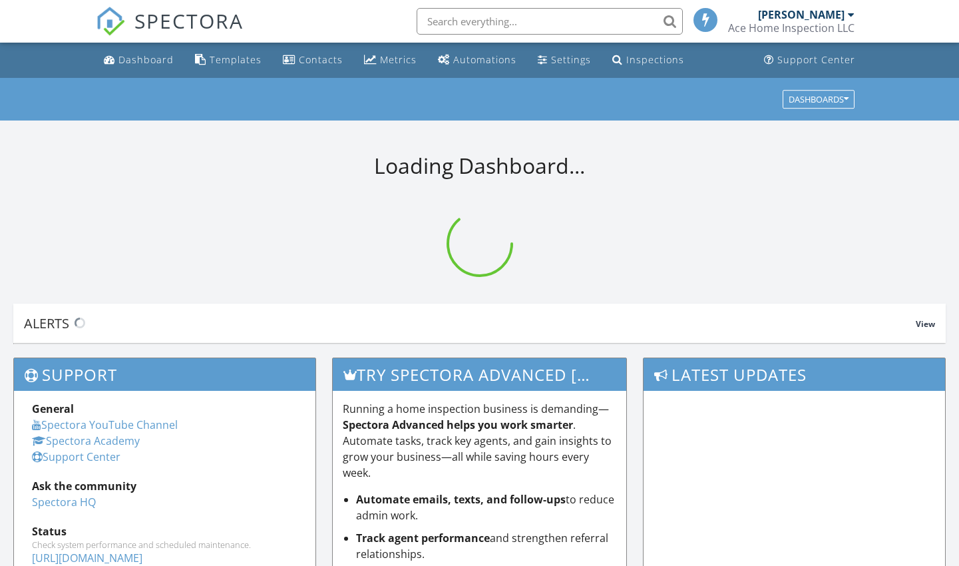 This screenshot has width=959, height=566. Describe the element at coordinates (398, 59) in the screenshot. I see `div: Metrics` at that location.